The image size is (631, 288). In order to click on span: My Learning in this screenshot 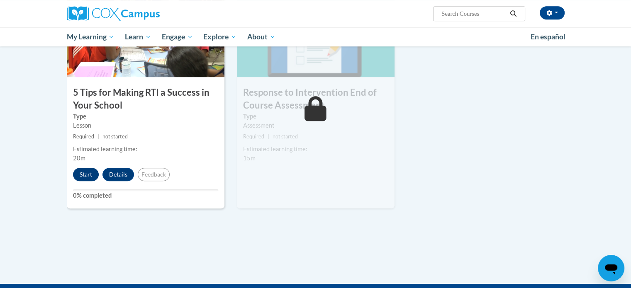, I will do `click(90, 37)`.